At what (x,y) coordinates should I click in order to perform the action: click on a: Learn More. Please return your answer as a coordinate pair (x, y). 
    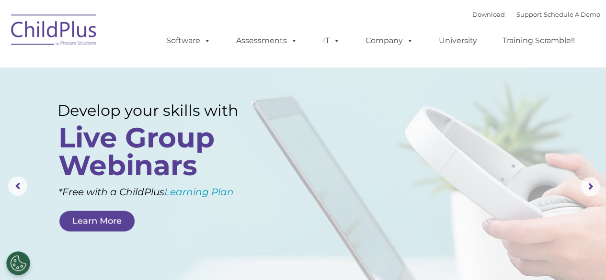
    Looking at the image, I should click on (97, 221).